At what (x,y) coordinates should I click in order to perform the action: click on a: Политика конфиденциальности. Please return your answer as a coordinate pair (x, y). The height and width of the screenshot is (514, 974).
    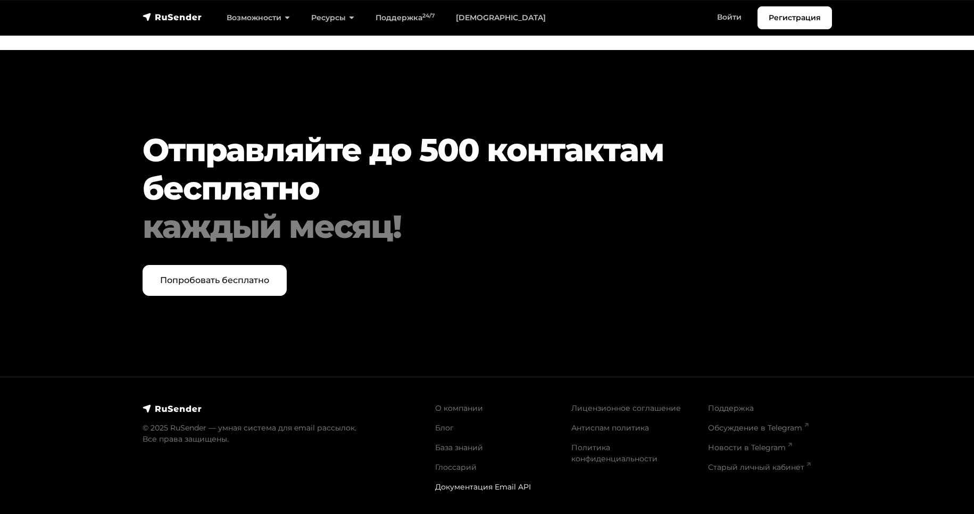
    Looking at the image, I should click on (614, 453).